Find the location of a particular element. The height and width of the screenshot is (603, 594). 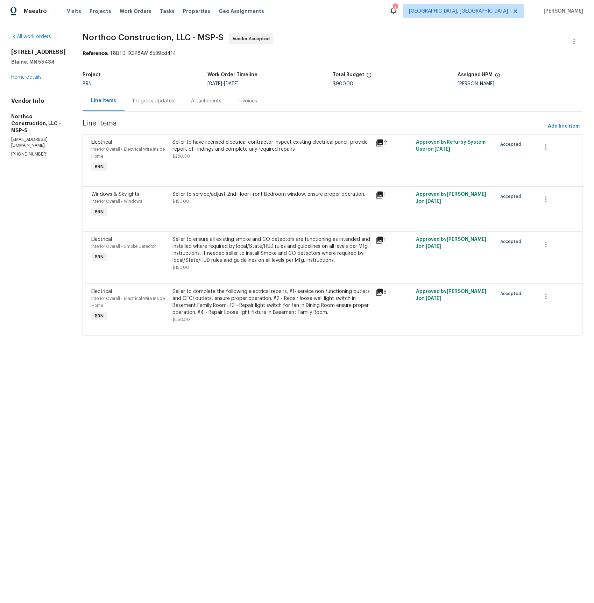

a: Home details is located at coordinates (26, 77).